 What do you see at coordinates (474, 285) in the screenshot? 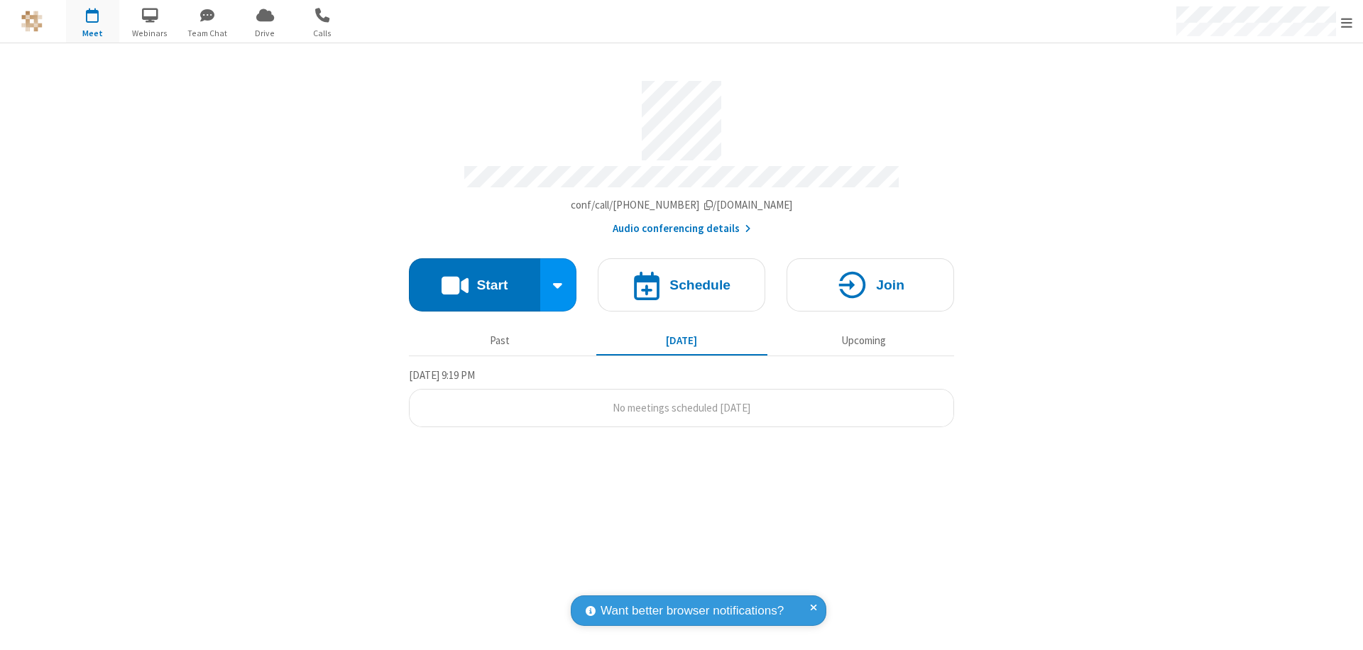
I see `button: Start` at bounding box center [474, 285].